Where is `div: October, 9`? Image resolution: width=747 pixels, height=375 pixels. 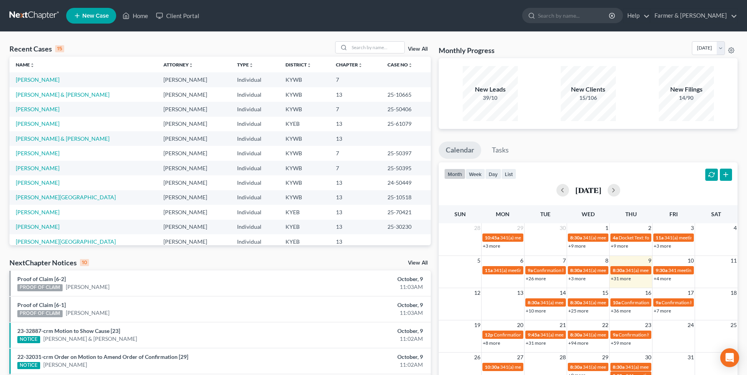
div: October, 9 is located at coordinates (358, 279).